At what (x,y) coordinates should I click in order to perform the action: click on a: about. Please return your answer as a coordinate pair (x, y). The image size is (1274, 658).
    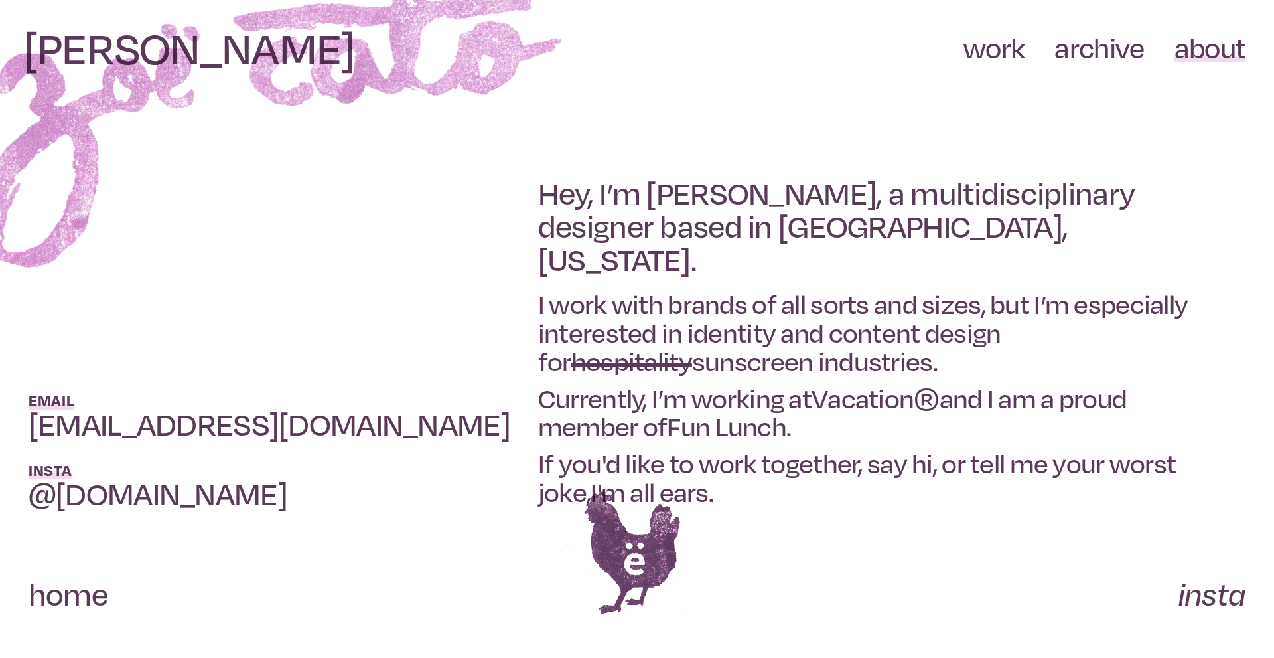
    Looking at the image, I should click on (1210, 49).